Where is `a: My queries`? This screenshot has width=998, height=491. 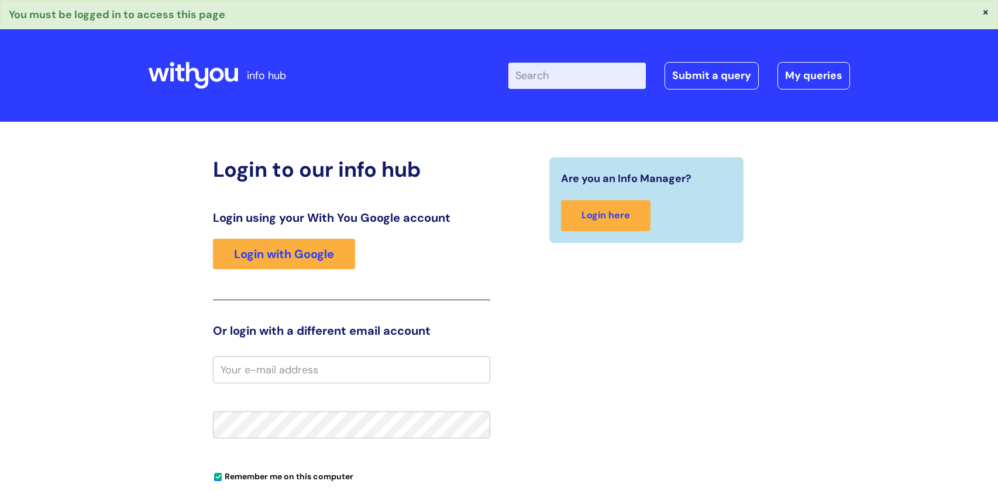 a: My queries is located at coordinates (813, 75).